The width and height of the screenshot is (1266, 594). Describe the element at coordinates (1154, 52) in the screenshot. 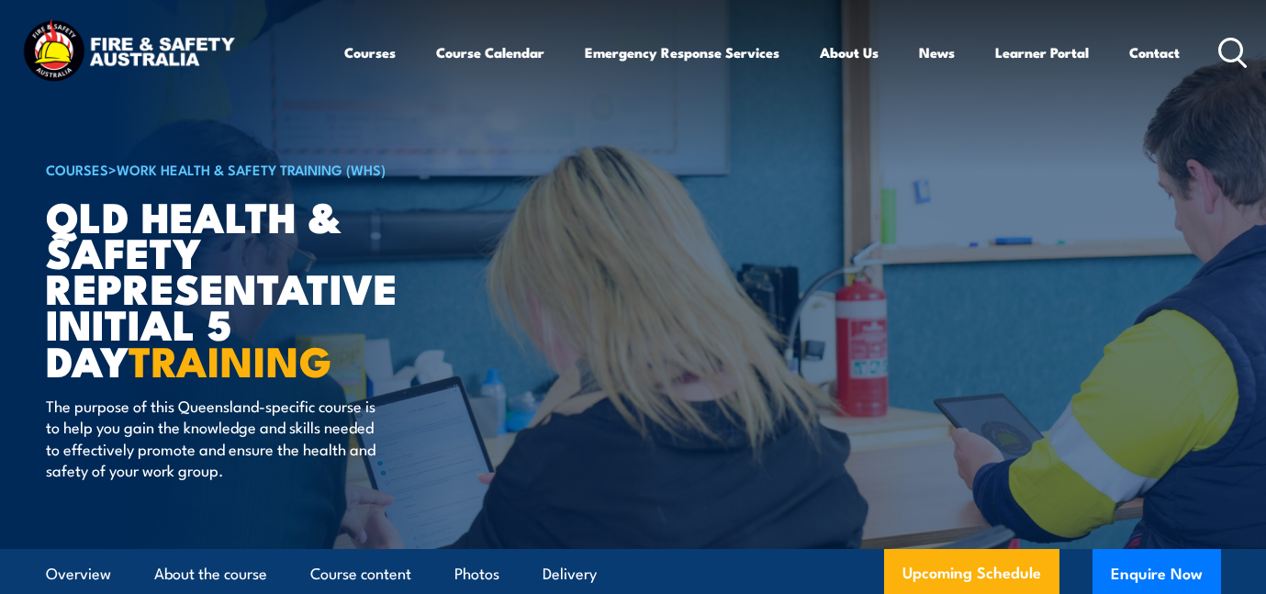

I see `a: Contact` at that location.